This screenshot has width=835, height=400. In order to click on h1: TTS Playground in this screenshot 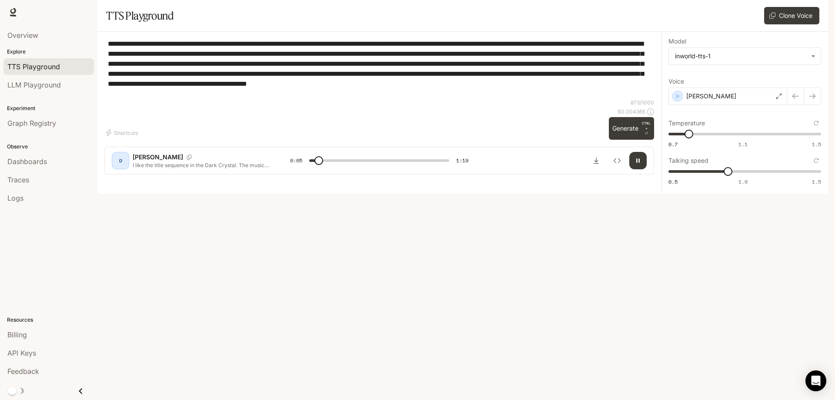, I will do `click(140, 16)`.